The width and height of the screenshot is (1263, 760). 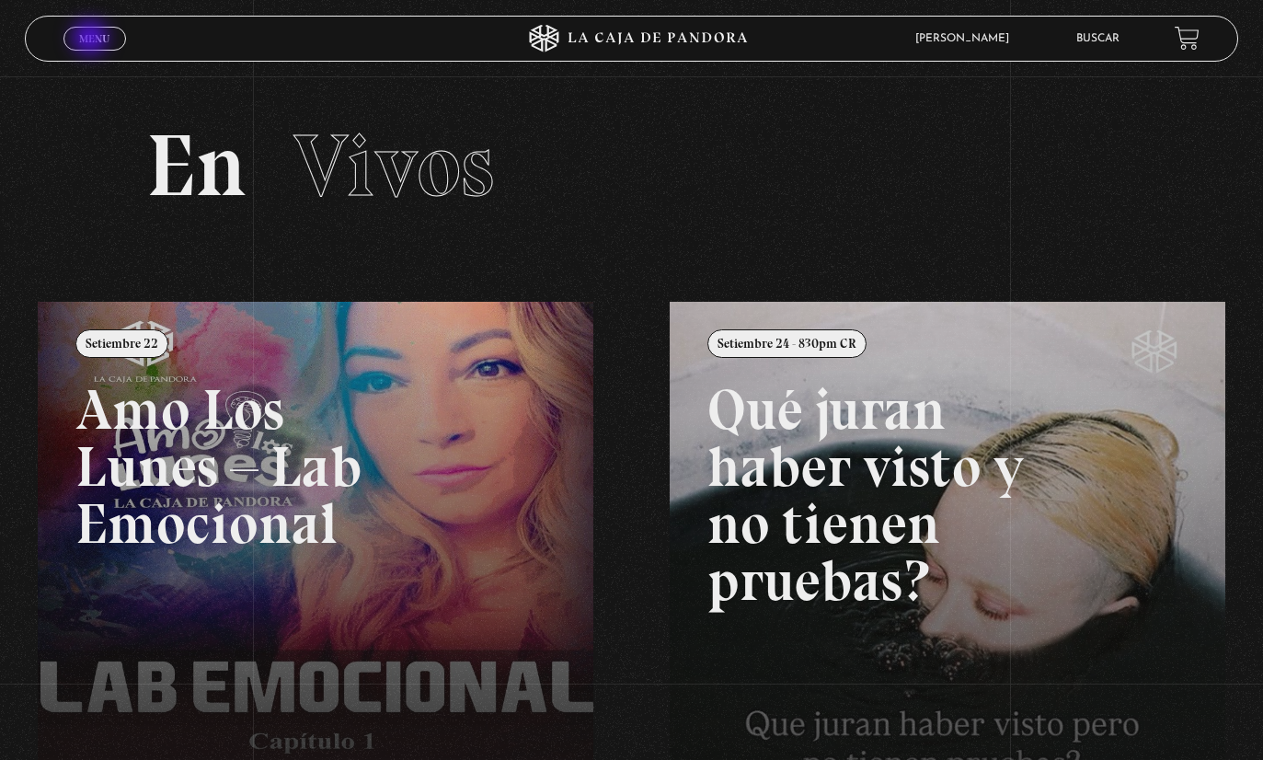 What do you see at coordinates (94, 54) in the screenshot?
I see `span: Cerrar` at bounding box center [94, 54].